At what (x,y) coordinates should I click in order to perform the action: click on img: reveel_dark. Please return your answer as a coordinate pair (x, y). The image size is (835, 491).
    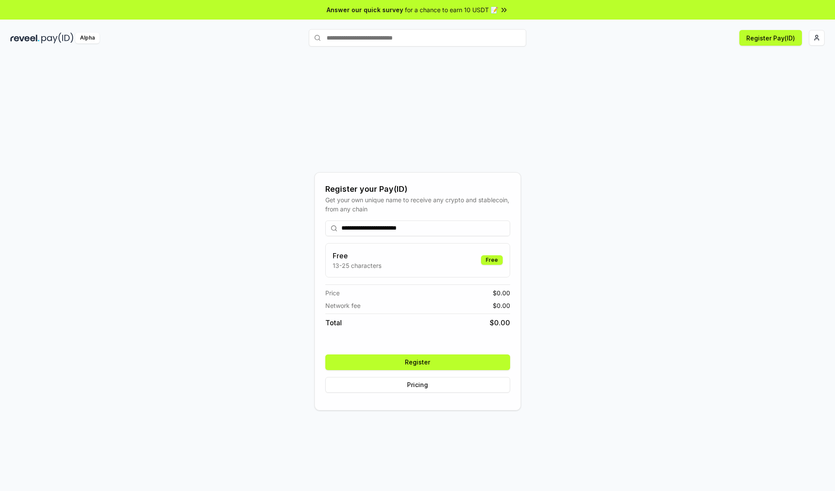
    Looking at the image, I should click on (25, 38).